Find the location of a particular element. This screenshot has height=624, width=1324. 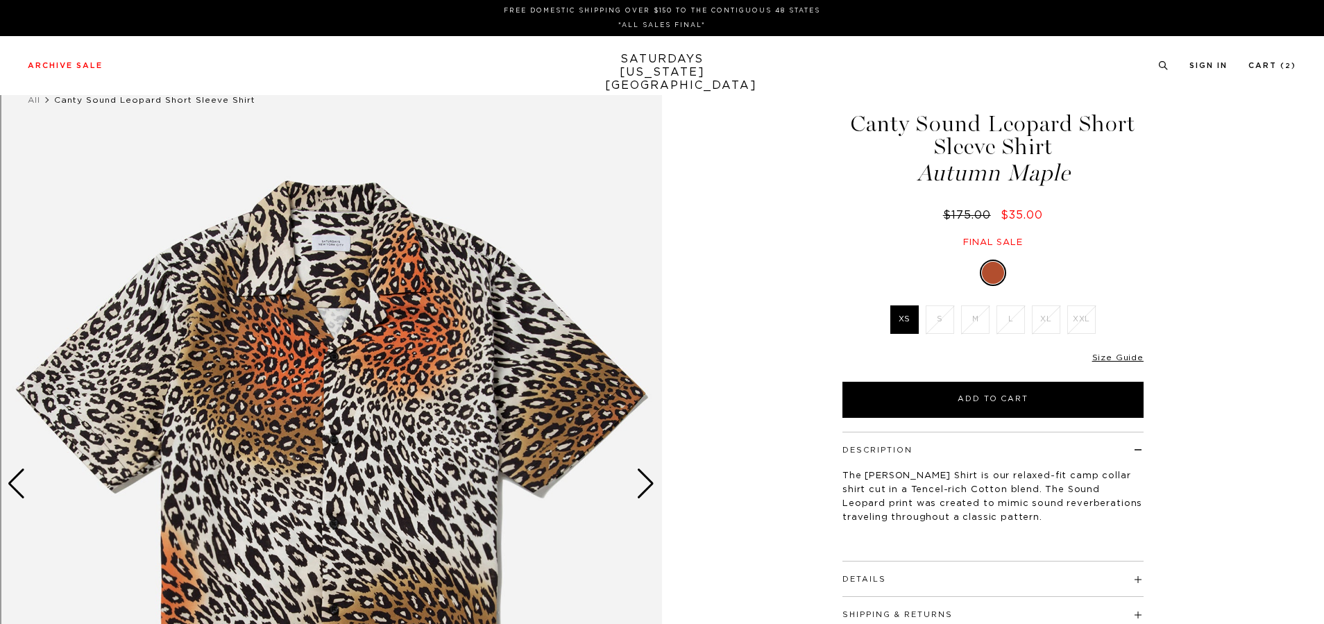

a: Sign In is located at coordinates (1208, 65).